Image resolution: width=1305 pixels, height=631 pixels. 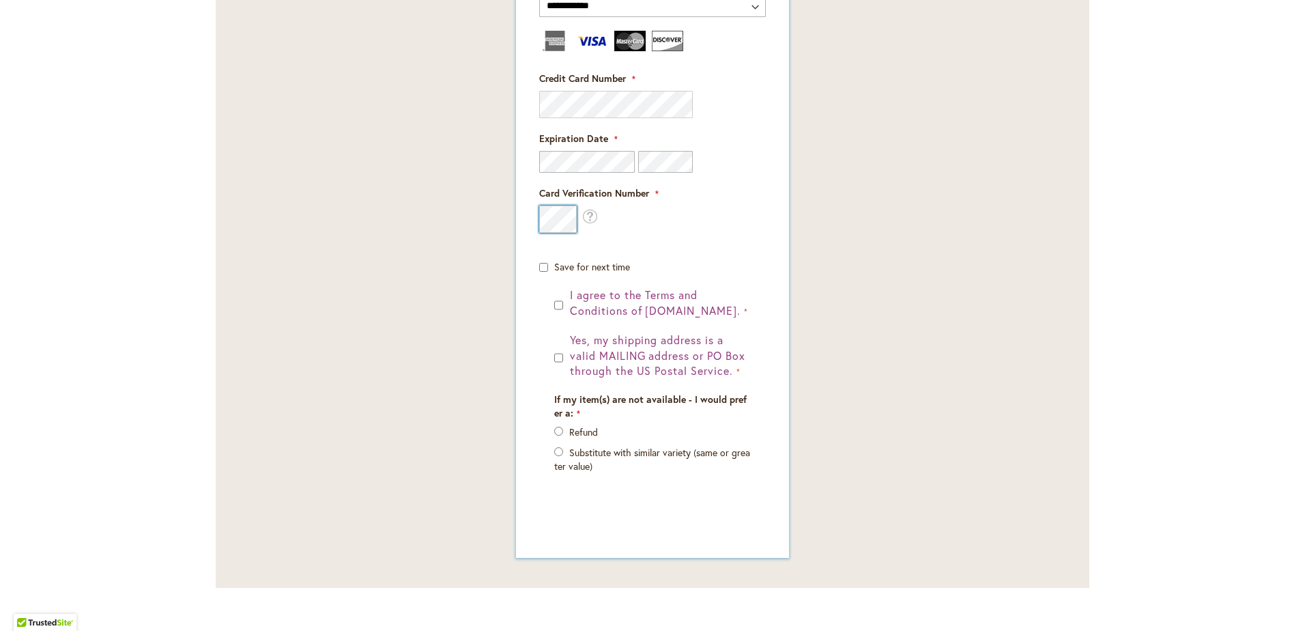 What do you see at coordinates (657, 355) in the screenshot?
I see `span: Yes, my shipping address is a valid MAILING address or PO Box through the US Postal Service.` at bounding box center [657, 355].